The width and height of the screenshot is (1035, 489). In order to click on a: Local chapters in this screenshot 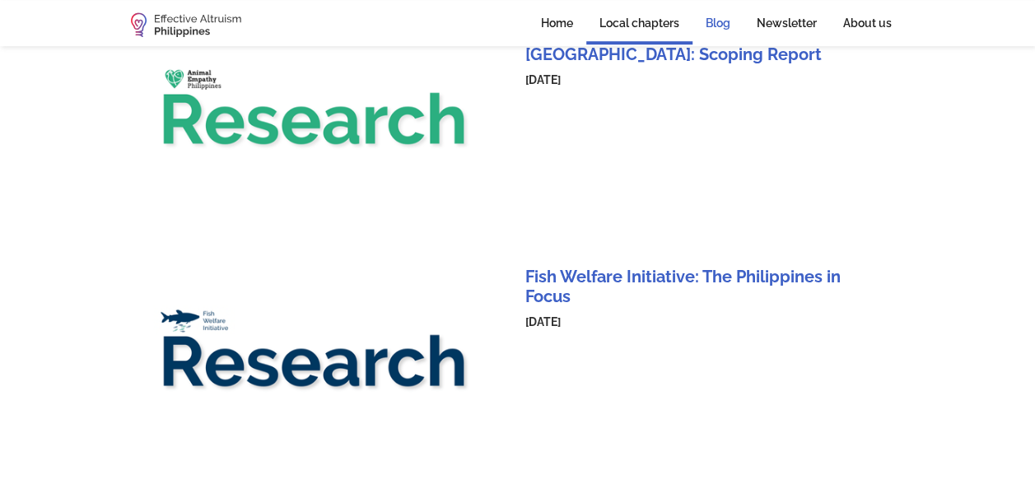, I will do `click(639, 25)`.